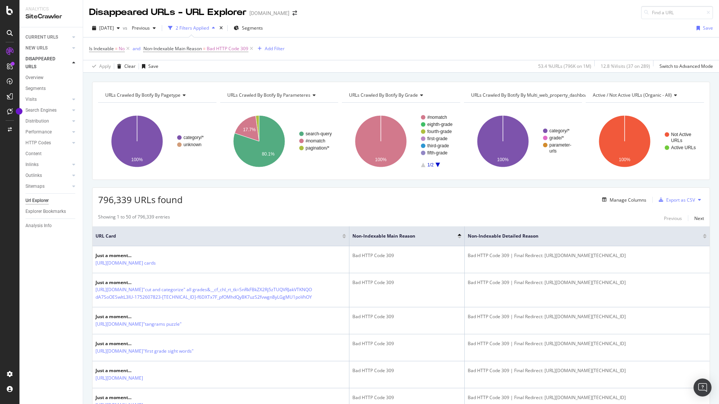  I want to click on div: arrow-right-arrow-left, so click(295, 13).